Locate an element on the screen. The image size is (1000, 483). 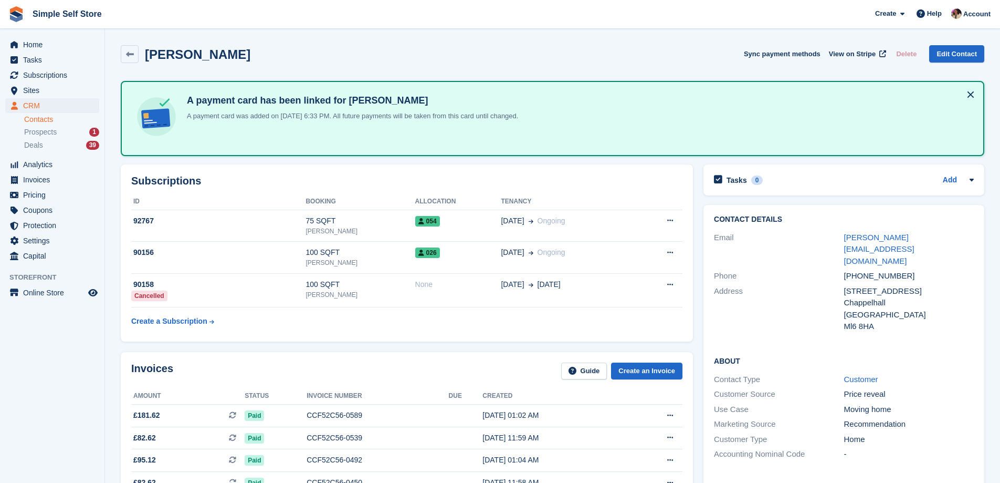
button: Delete is located at coordinates (906, 54).